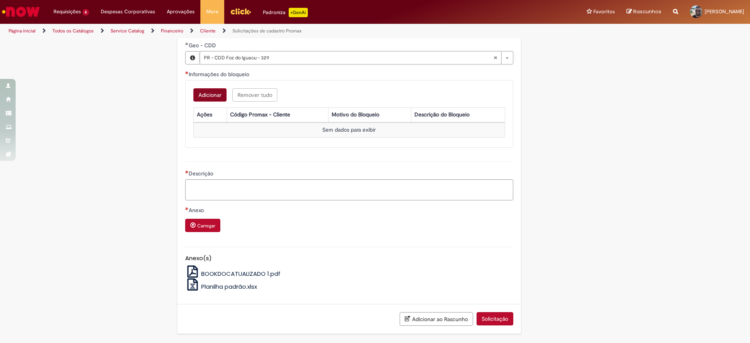 The image size is (750, 343). I want to click on span: Favoritos, so click(604, 12).